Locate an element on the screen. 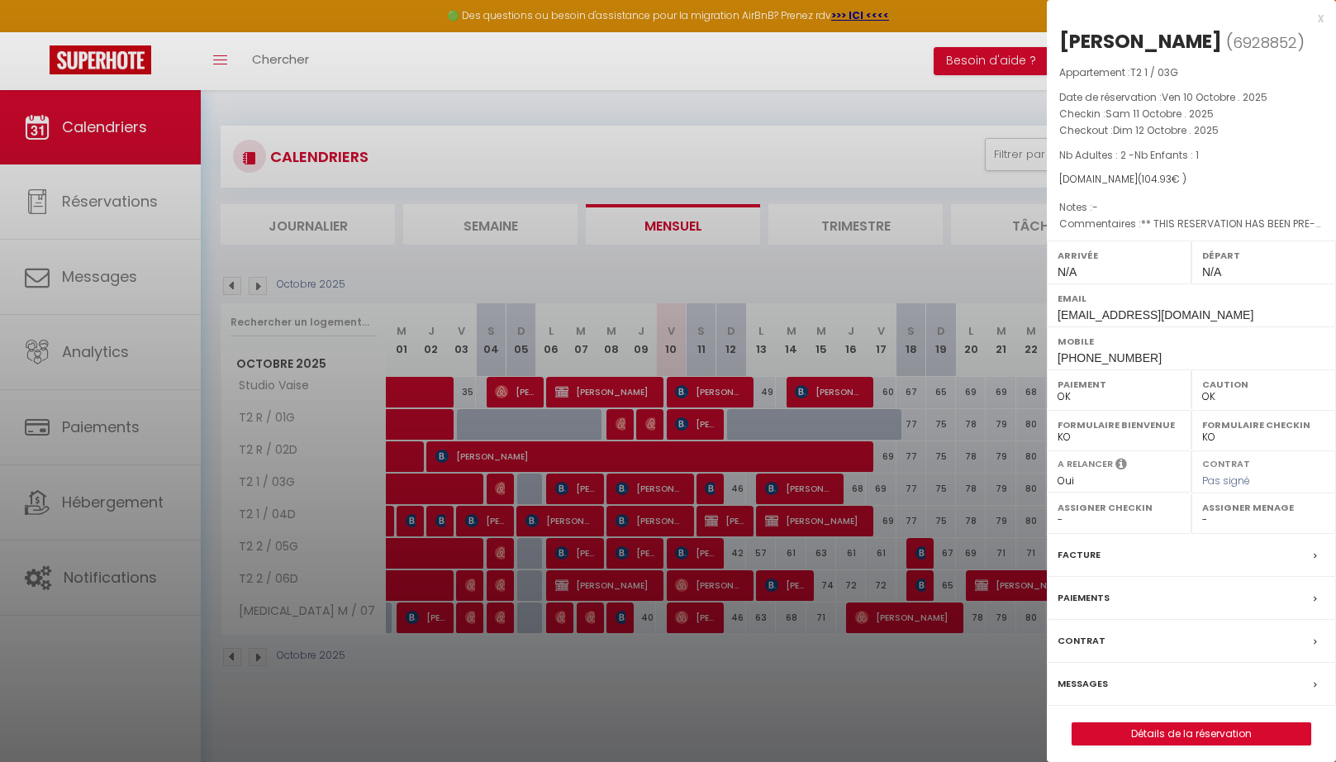 This screenshot has height=762, width=1336. label: Paiement is located at coordinates (1119, 384).